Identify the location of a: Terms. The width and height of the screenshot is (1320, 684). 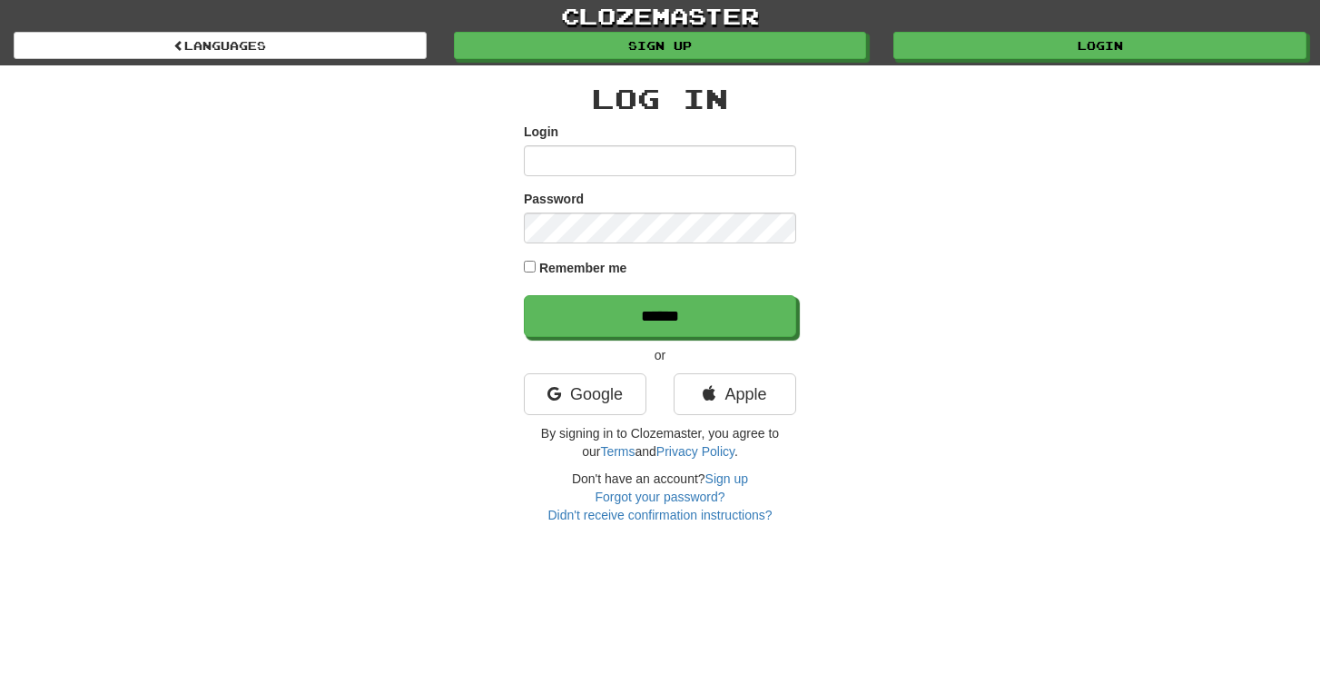
(617, 451).